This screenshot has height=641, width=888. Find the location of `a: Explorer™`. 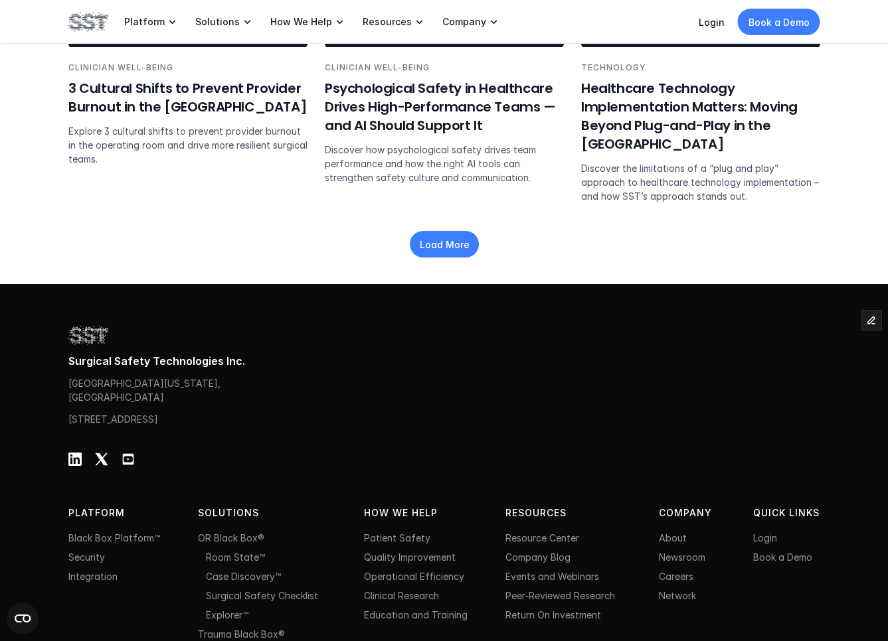

a: Explorer™ is located at coordinates (227, 615).